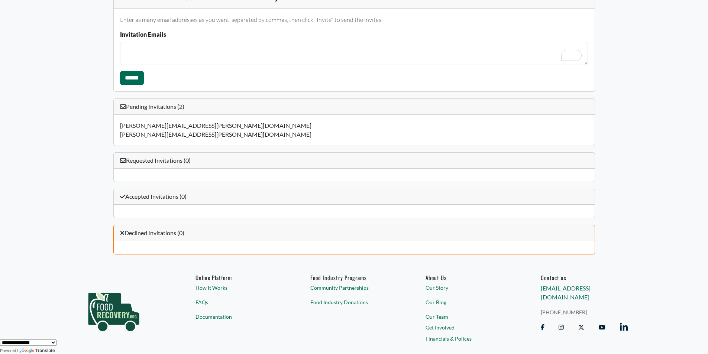 The width and height of the screenshot is (708, 354). I want to click on label: Invitation Emails, so click(143, 35).